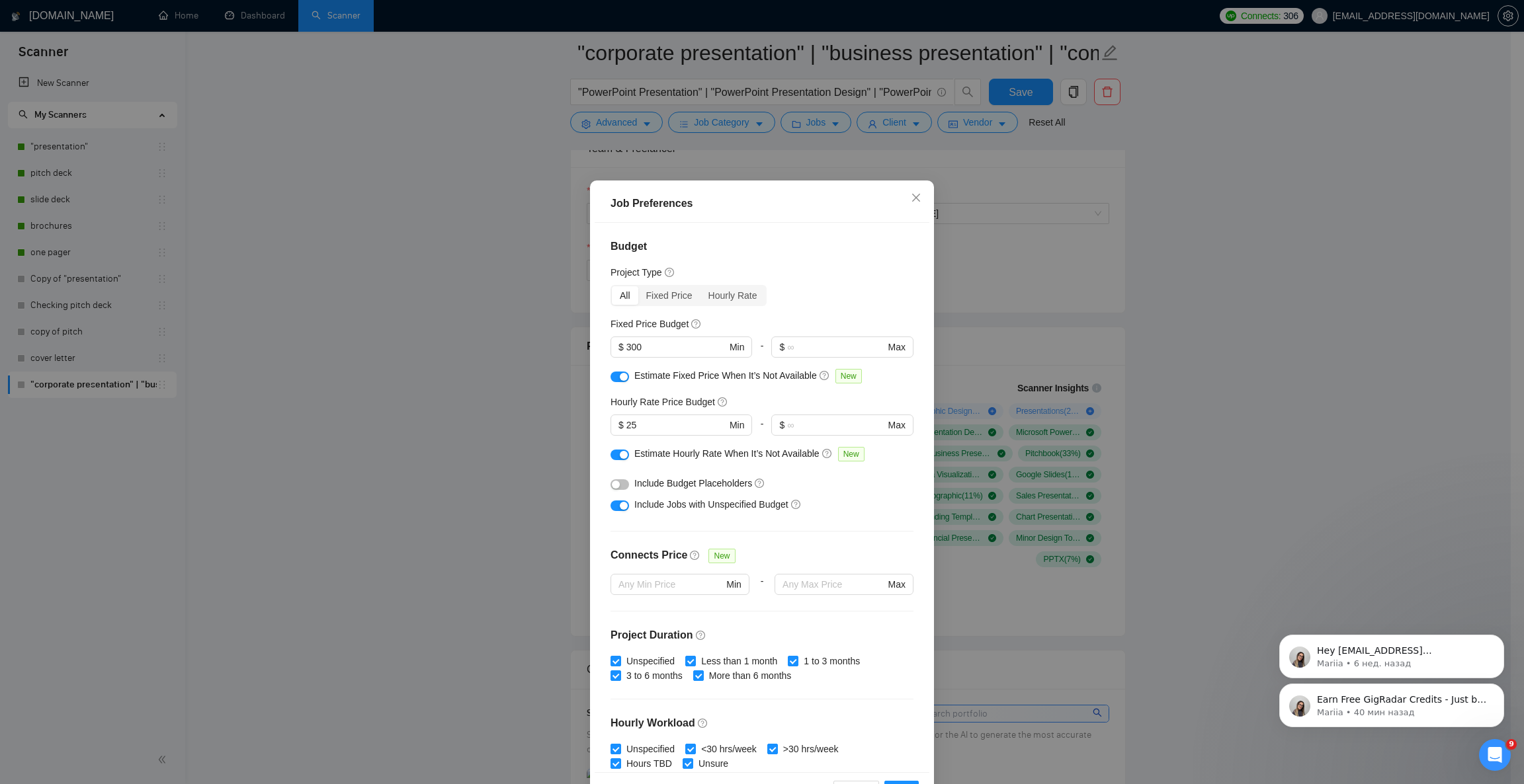 This screenshot has height=784, width=1524. What do you see at coordinates (669, 296) in the screenshot?
I see `div: Fixed Price` at bounding box center [669, 296].